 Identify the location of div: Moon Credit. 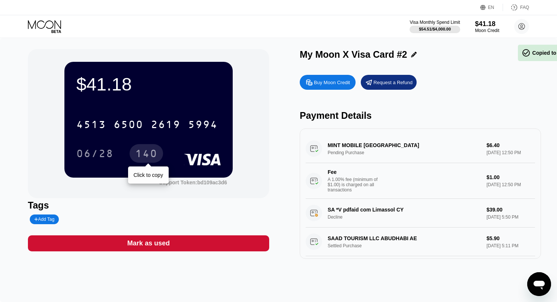
(487, 31).